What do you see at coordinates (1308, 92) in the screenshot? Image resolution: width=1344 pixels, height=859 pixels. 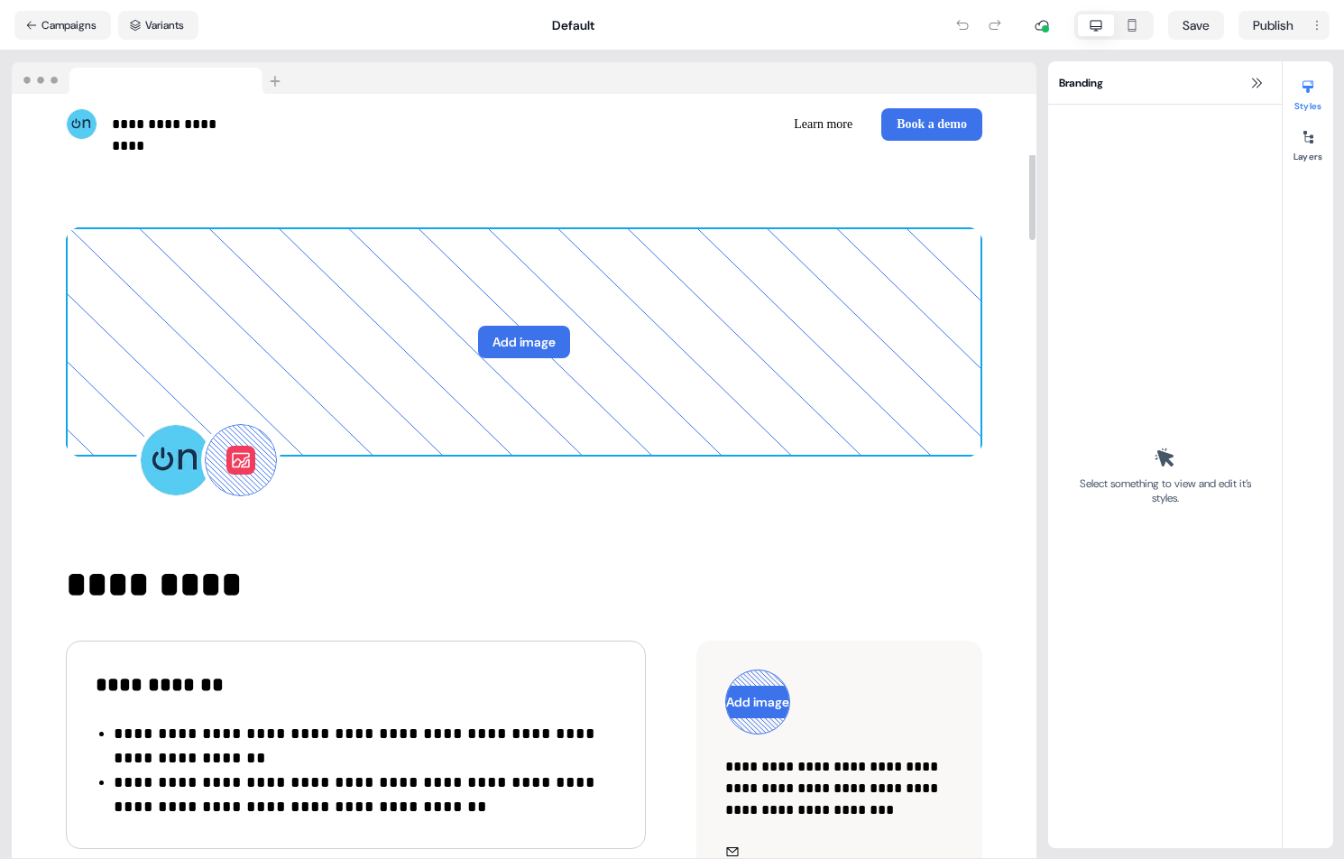 I see `button: Styles` at bounding box center [1308, 92].